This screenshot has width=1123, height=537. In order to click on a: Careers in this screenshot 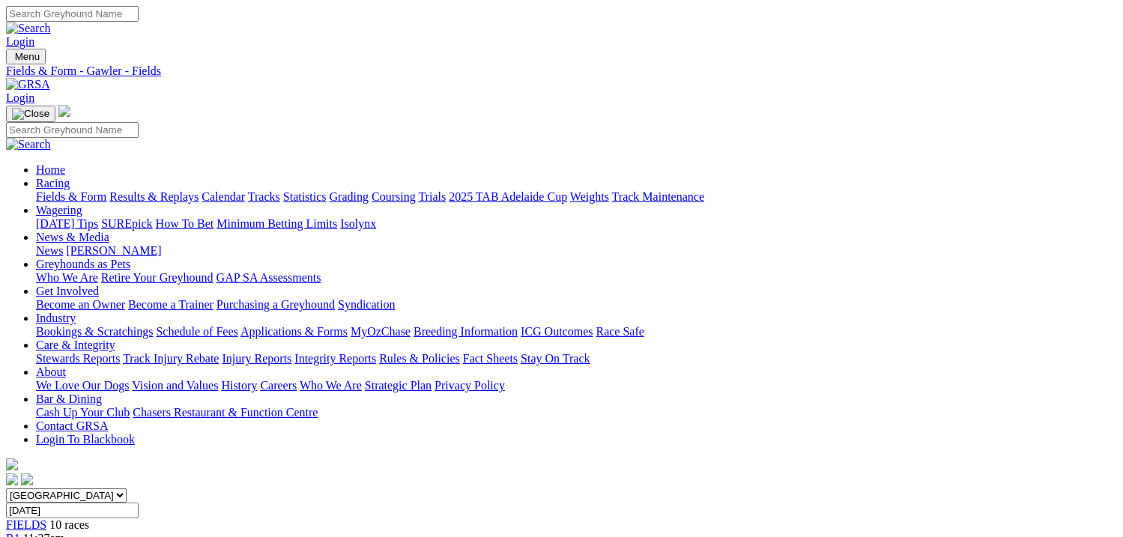, I will do `click(278, 385)`.